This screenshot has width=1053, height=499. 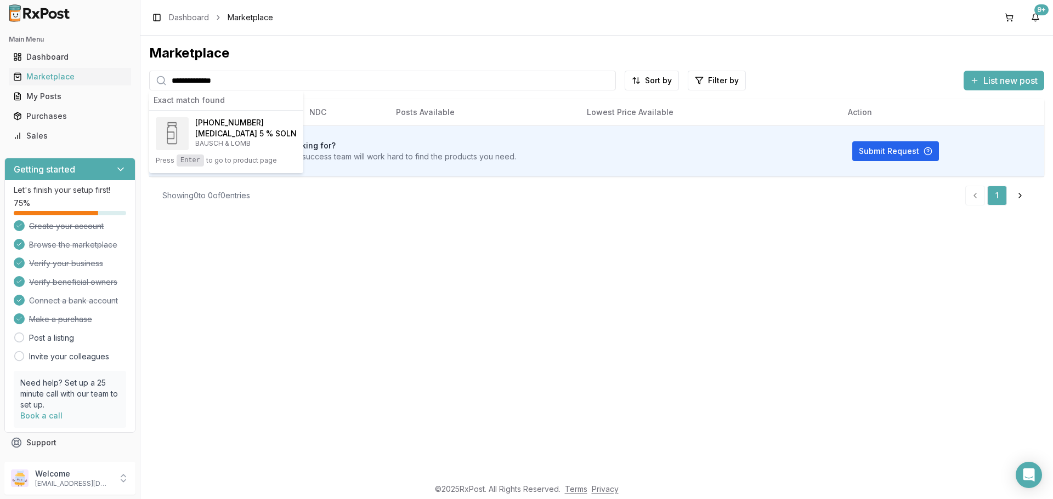 What do you see at coordinates (723, 81) in the screenshot?
I see `span: Filter by` at bounding box center [723, 81].